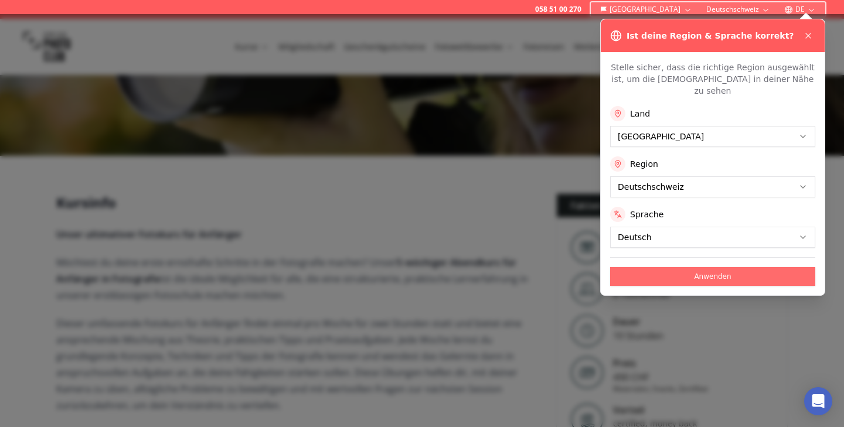  What do you see at coordinates (713, 277) in the screenshot?
I see `button: Anwenden` at bounding box center [713, 277].